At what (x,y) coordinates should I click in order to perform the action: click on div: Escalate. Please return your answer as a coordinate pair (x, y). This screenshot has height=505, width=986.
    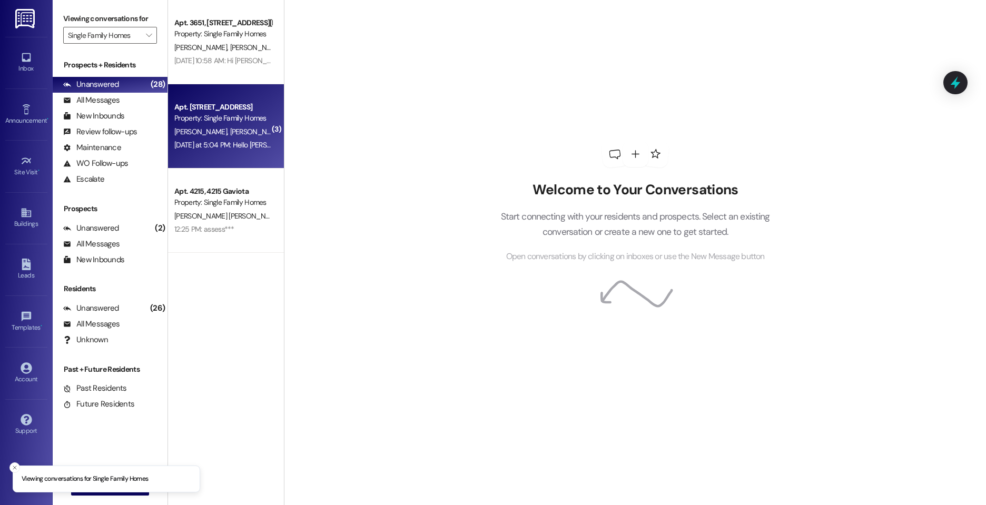
    Looking at the image, I should click on (84, 179).